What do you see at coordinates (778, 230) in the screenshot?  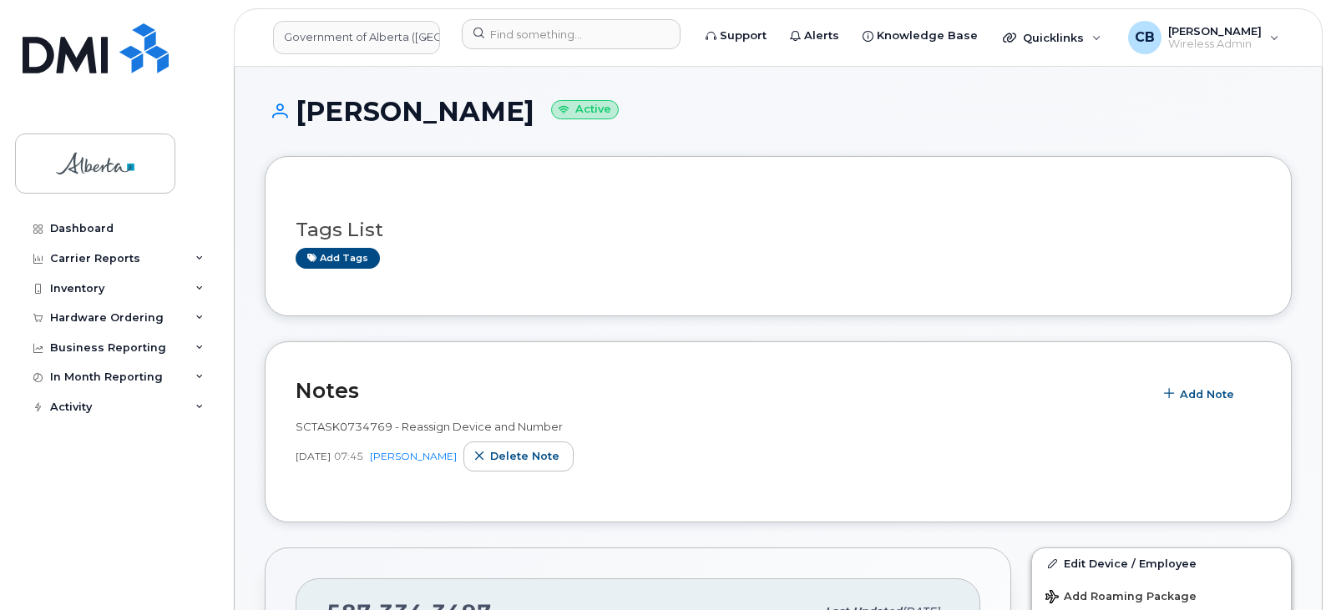 I see `h3: Tags List` at bounding box center [778, 230].